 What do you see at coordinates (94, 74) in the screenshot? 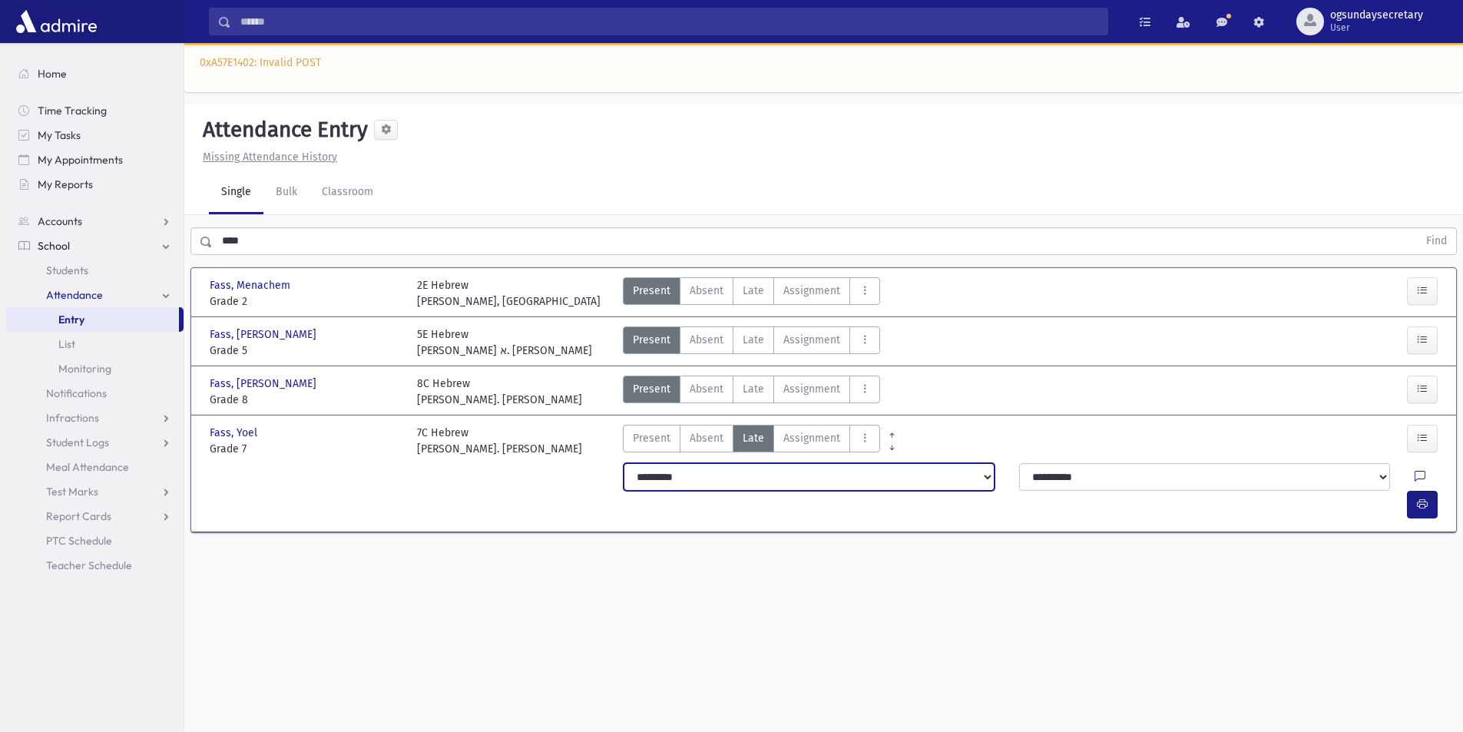
I see `a: Home` at bounding box center [94, 74].